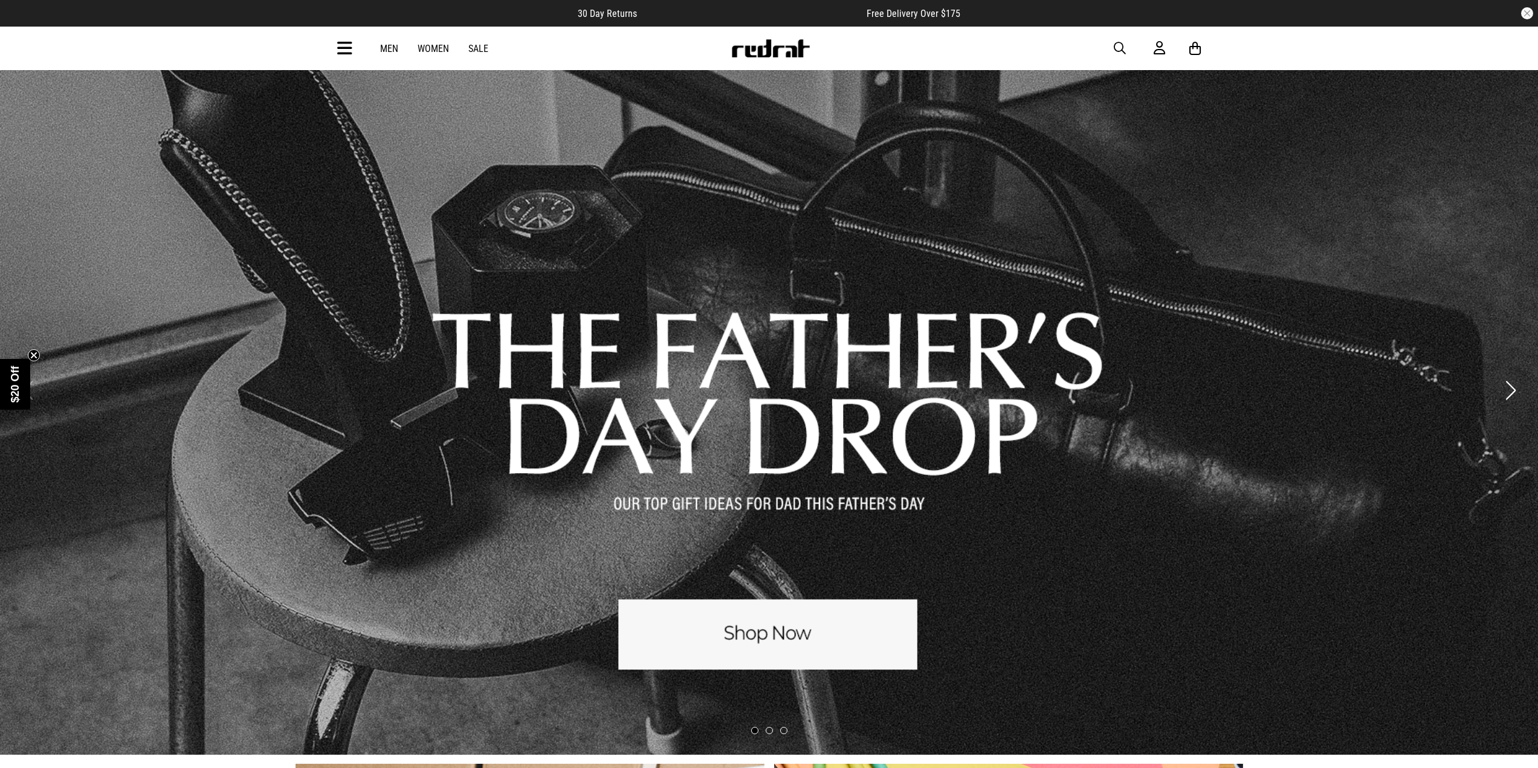 The image size is (1538, 768). What do you see at coordinates (913, 13) in the screenshot?
I see `span: Free Delivery Over $175` at bounding box center [913, 13].